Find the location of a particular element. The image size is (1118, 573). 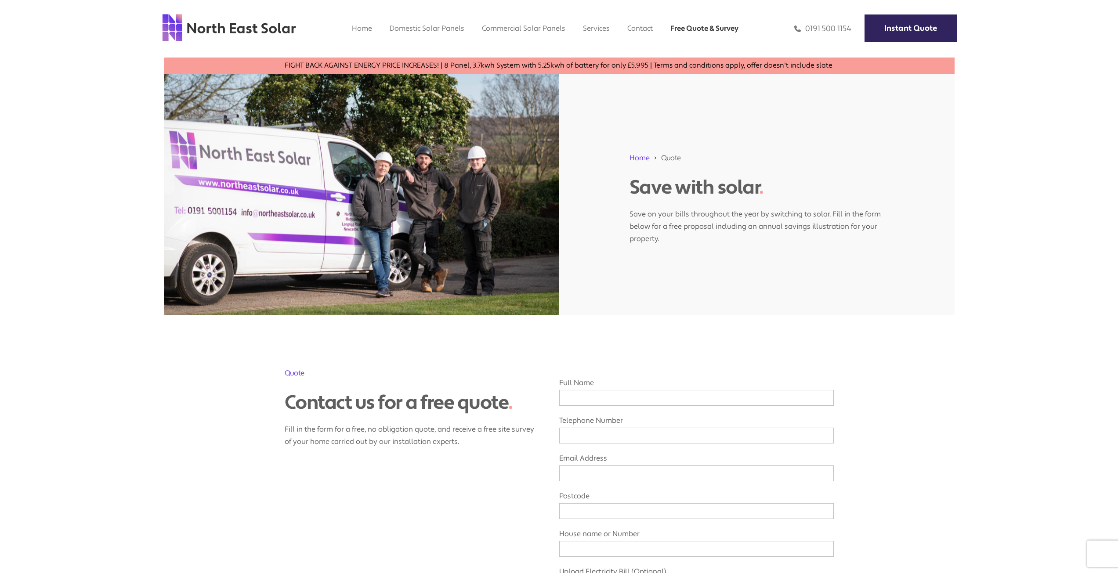

input: Email Address is located at coordinates (696, 474).